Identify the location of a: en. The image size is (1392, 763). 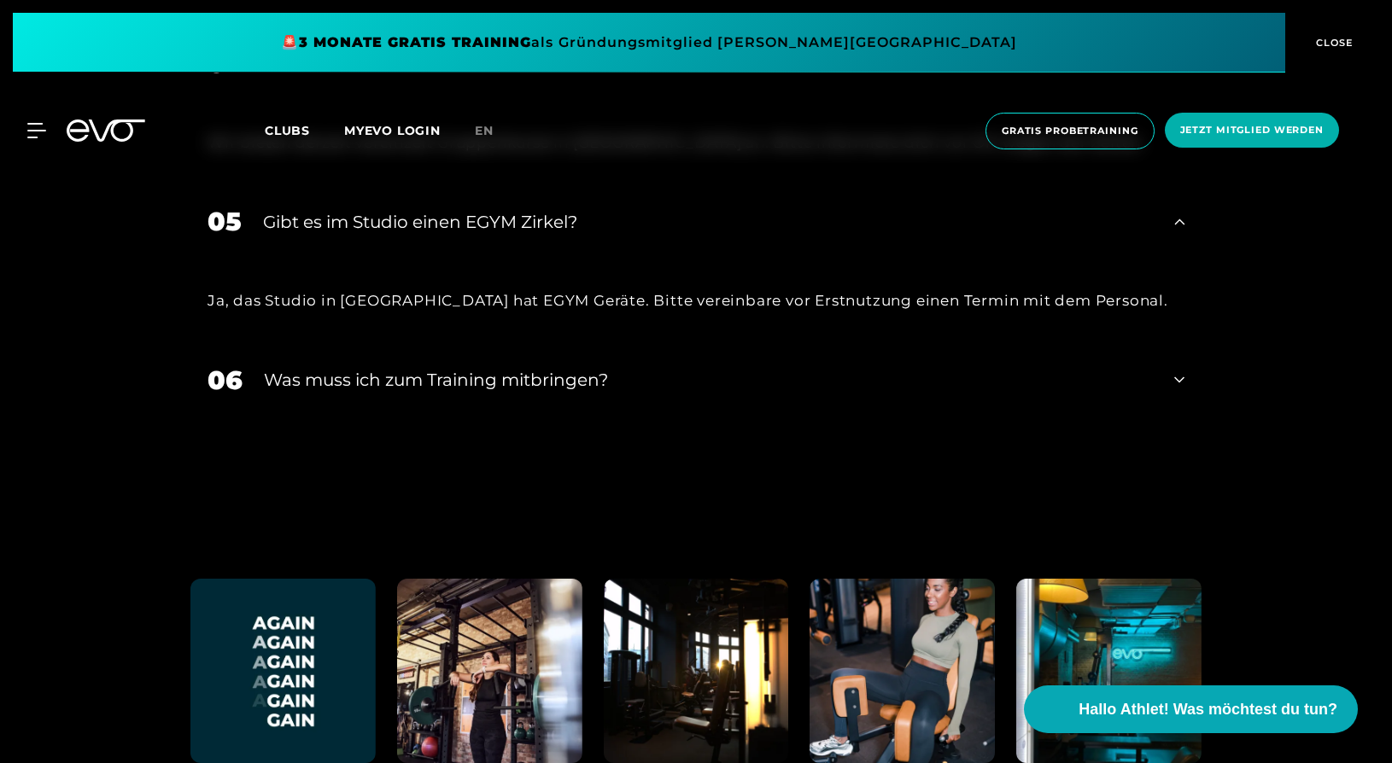
(494, 131).